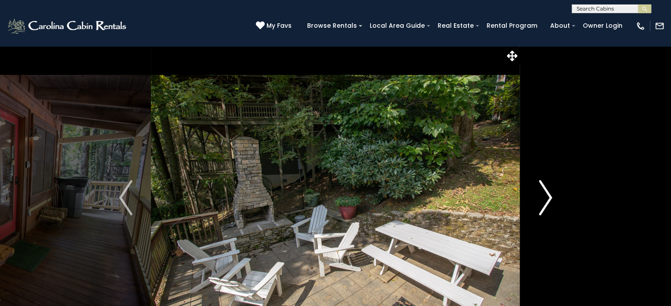  I want to click on img: mail-regular-white.png, so click(659, 26).